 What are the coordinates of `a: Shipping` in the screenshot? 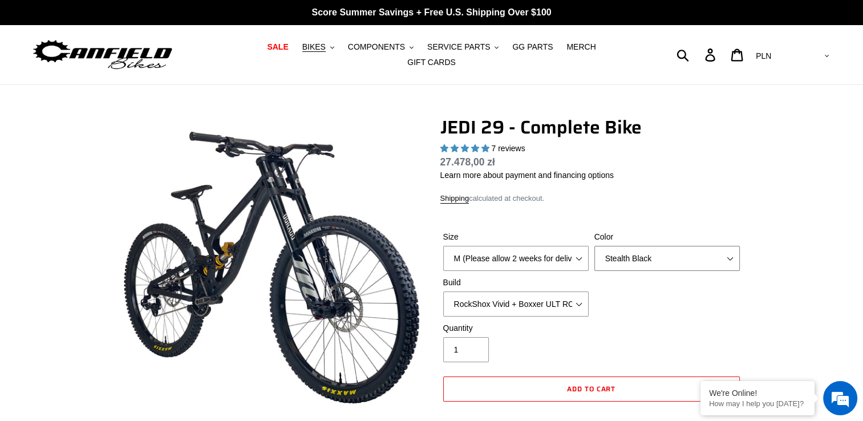 It's located at (455, 198).